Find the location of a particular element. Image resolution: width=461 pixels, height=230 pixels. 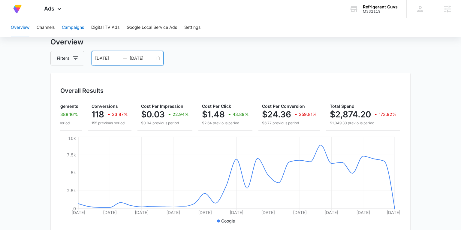

span: Total Spend is located at coordinates (342, 106).